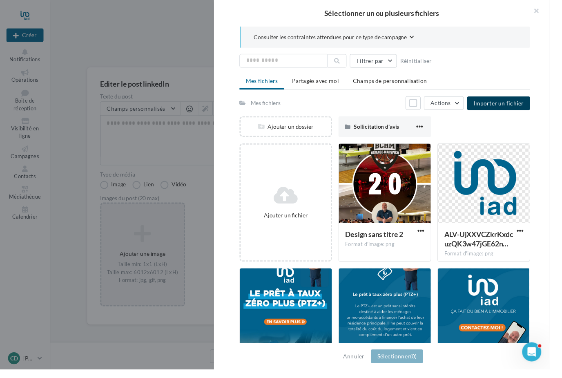  Describe the element at coordinates (423, 364) in the screenshot. I see `span: (0)` at that location.